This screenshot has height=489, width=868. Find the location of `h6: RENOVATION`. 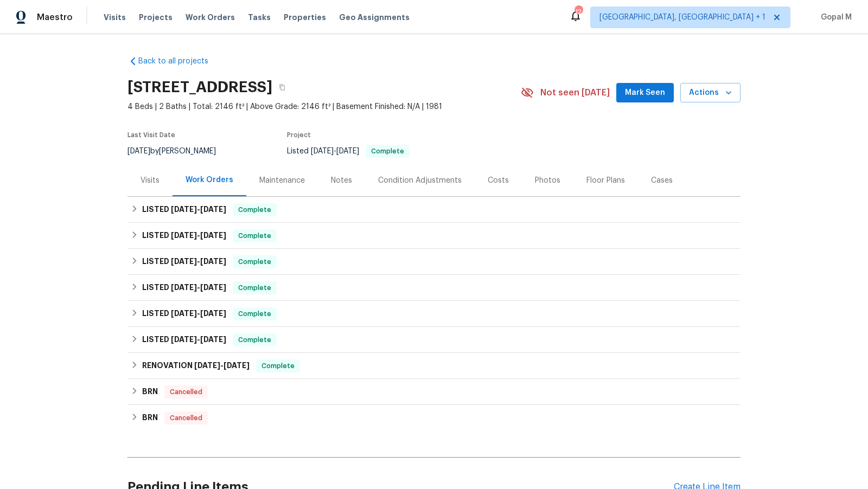

h6: RENOVATION is located at coordinates (196, 366).